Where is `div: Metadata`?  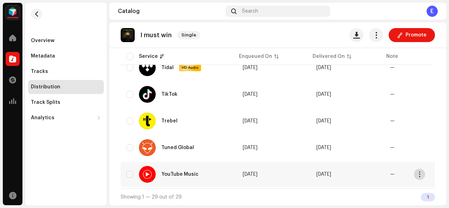 div: Metadata is located at coordinates (43, 56).